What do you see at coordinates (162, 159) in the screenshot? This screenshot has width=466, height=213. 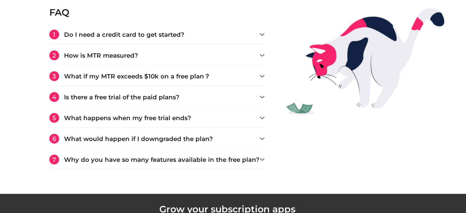 I see `h3: Why do you have so many features available in the free plan?` at bounding box center [162, 159].